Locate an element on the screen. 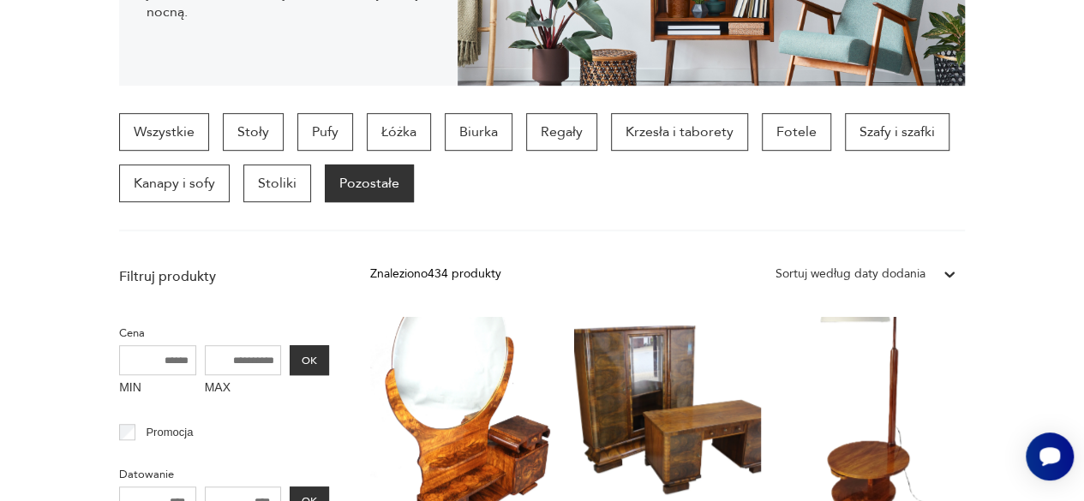 The height and width of the screenshot is (501, 1084). p: Łóżka is located at coordinates (398, 132).